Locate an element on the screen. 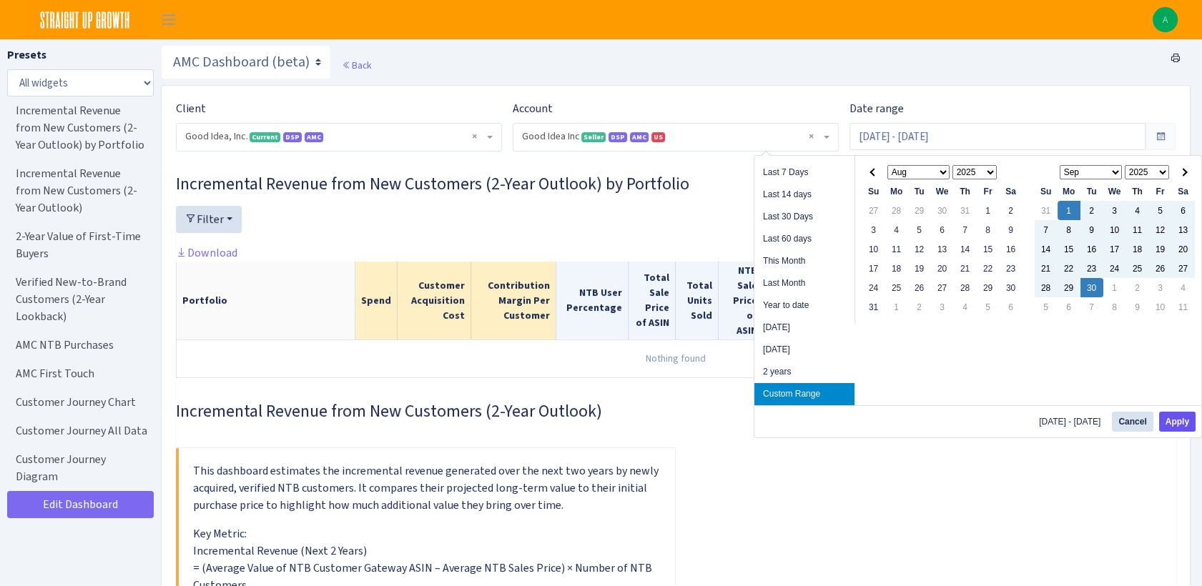 The image size is (1202, 586). li: Last 60 days is located at coordinates (805, 239).